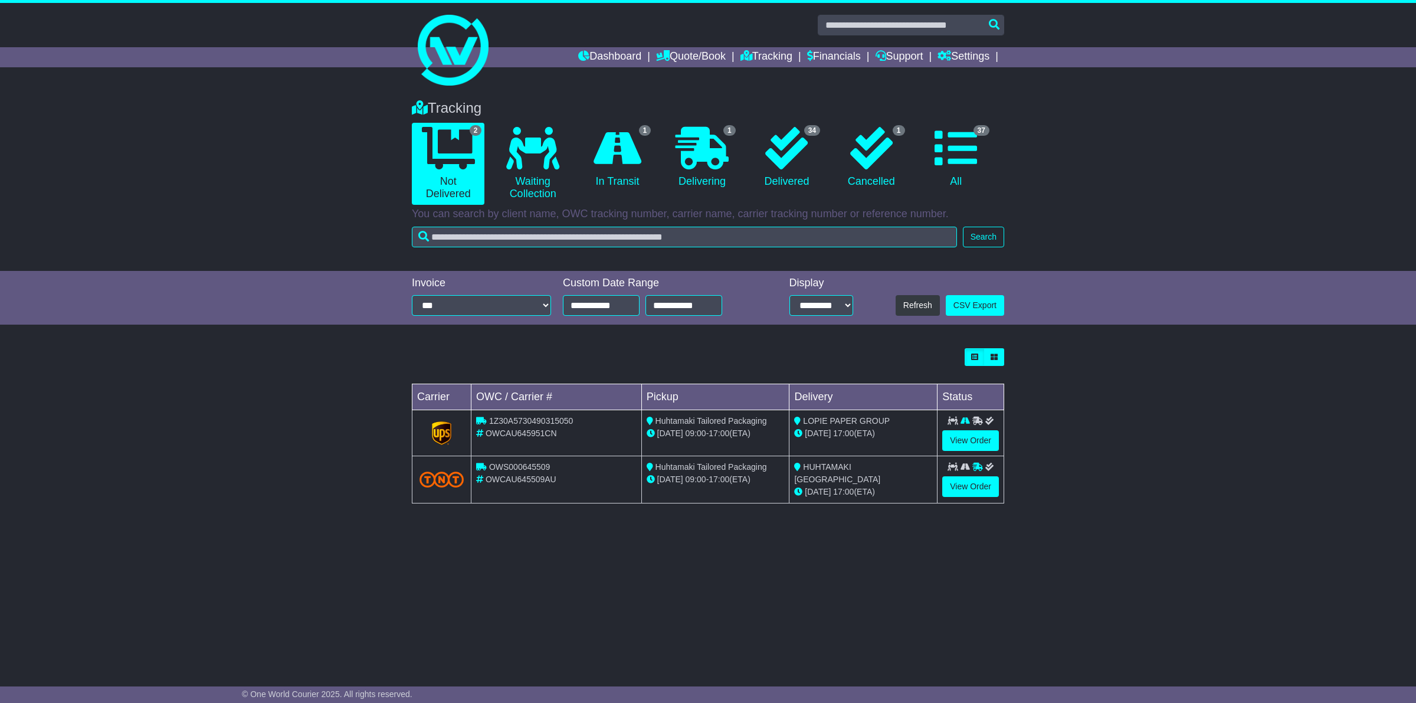 The image size is (1416, 703). What do you see at coordinates (715, 397) in the screenshot?
I see `td: Pickup` at bounding box center [715, 397].